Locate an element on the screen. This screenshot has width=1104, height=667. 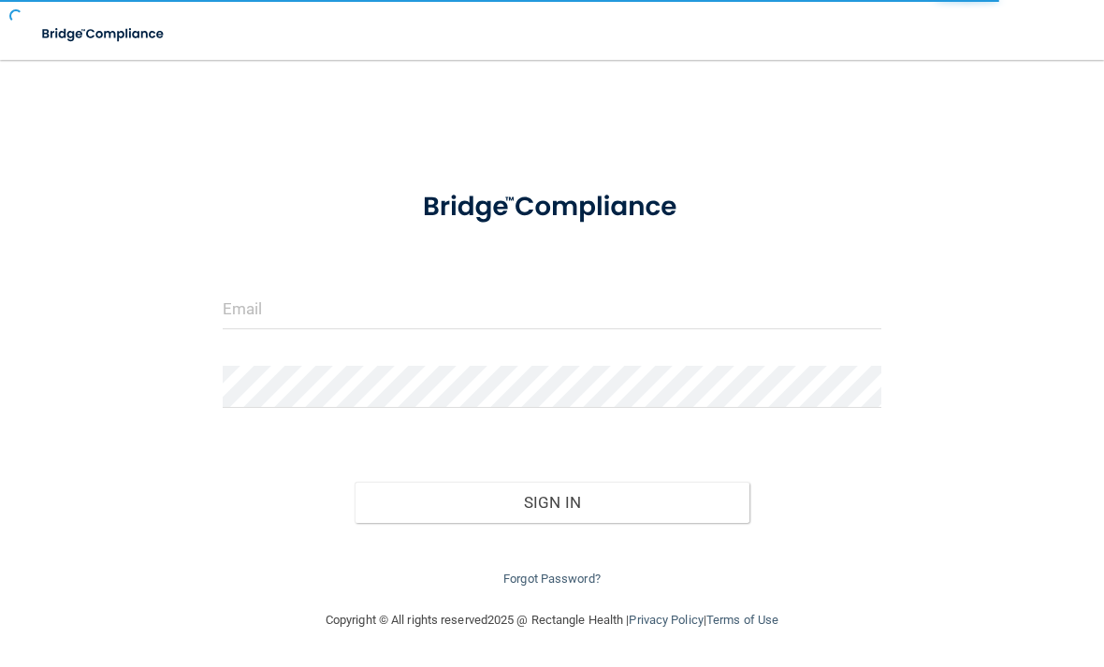
a: Privacy Policy is located at coordinates (665, 619).